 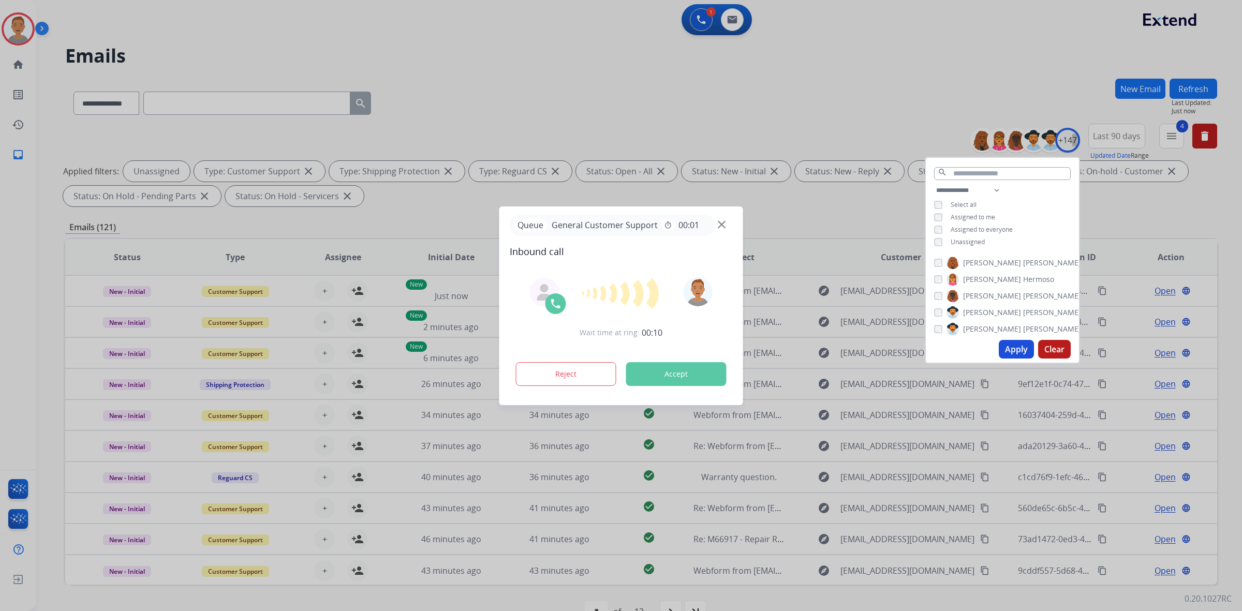 I want to click on img: call-icon, so click(x=556, y=304).